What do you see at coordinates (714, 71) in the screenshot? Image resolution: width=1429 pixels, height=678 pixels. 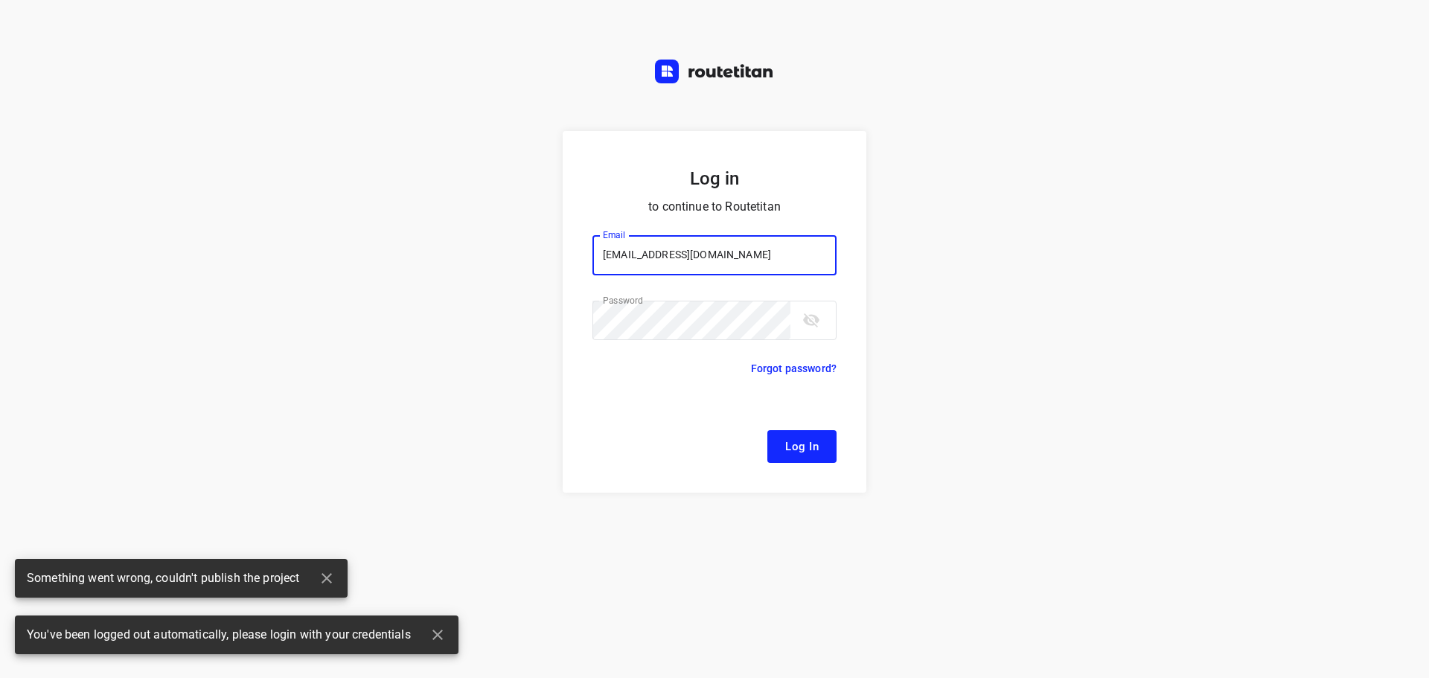 I see `img: Routetitan` at bounding box center [714, 71].